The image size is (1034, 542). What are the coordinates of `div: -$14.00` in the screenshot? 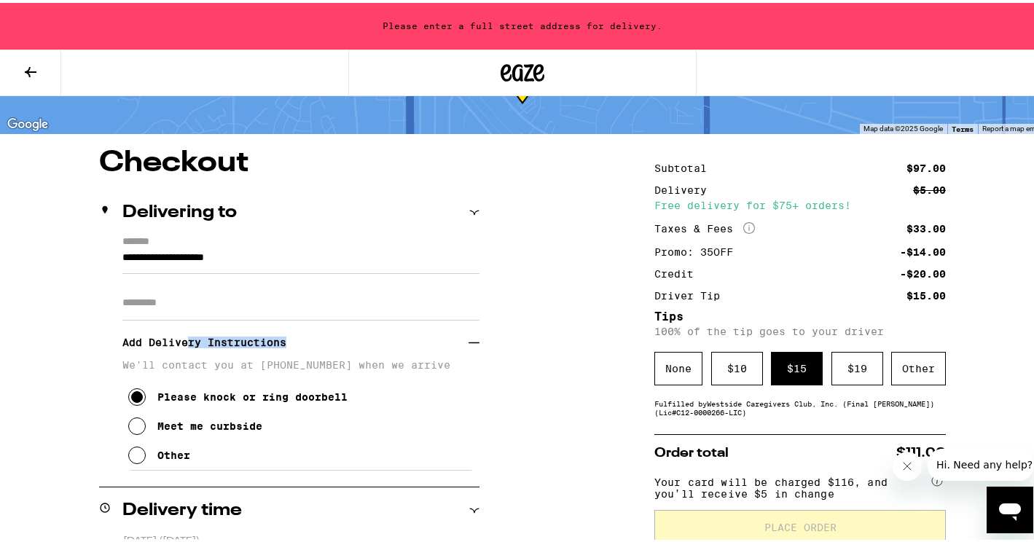 It's located at (922, 249).